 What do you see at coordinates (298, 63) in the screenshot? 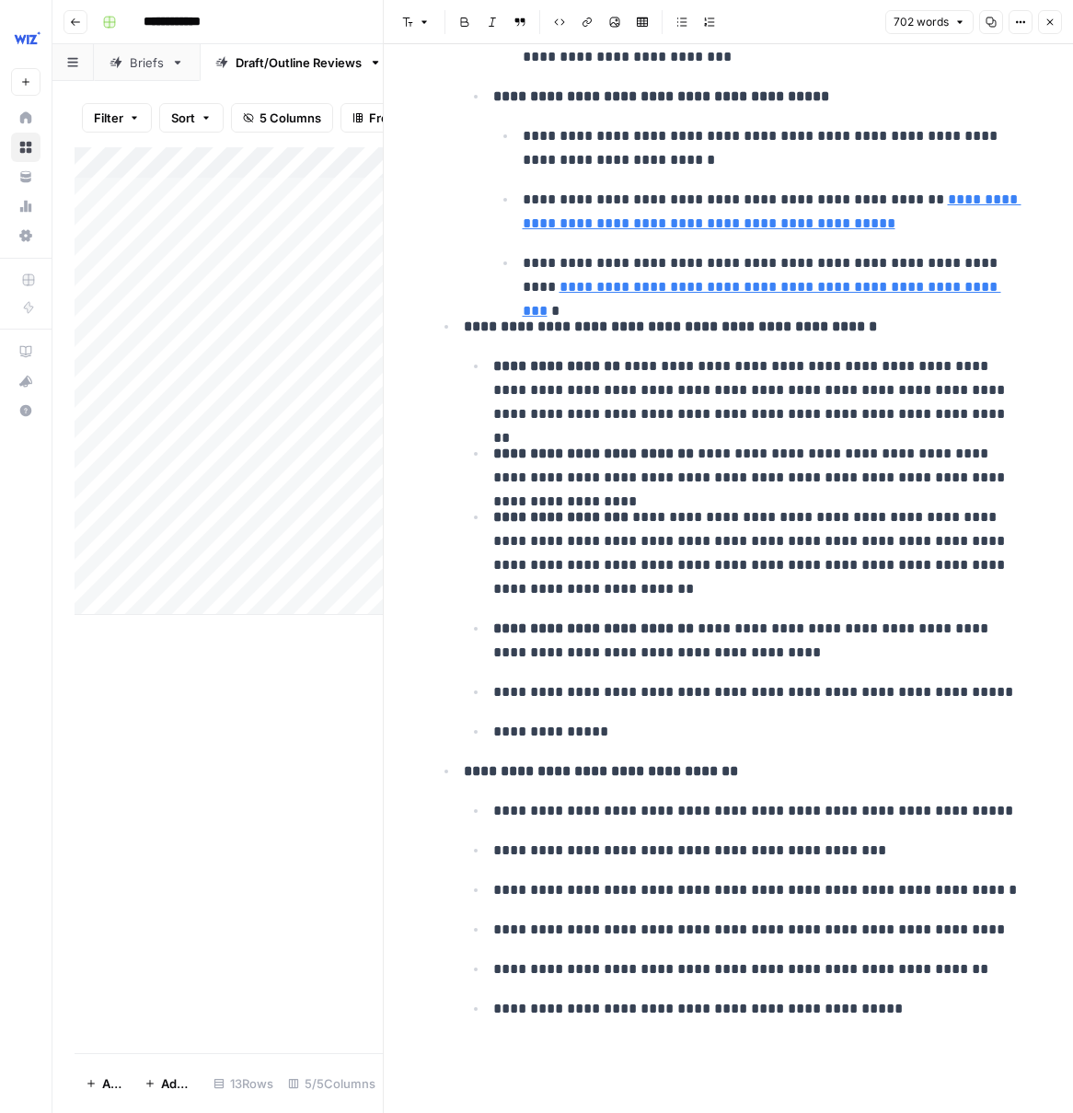
I see `a: Draft/Outline Reviews` at bounding box center [298, 63].